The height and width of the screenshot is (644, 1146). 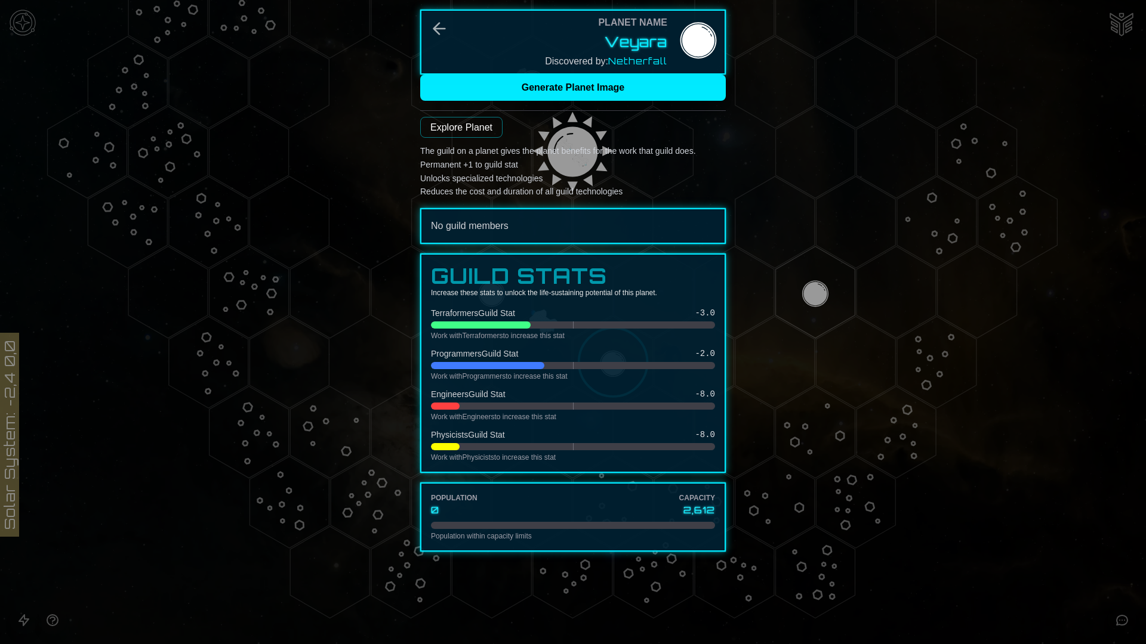 I want to click on p: Work with Engineers to increase this stat, so click(x=573, y=417).